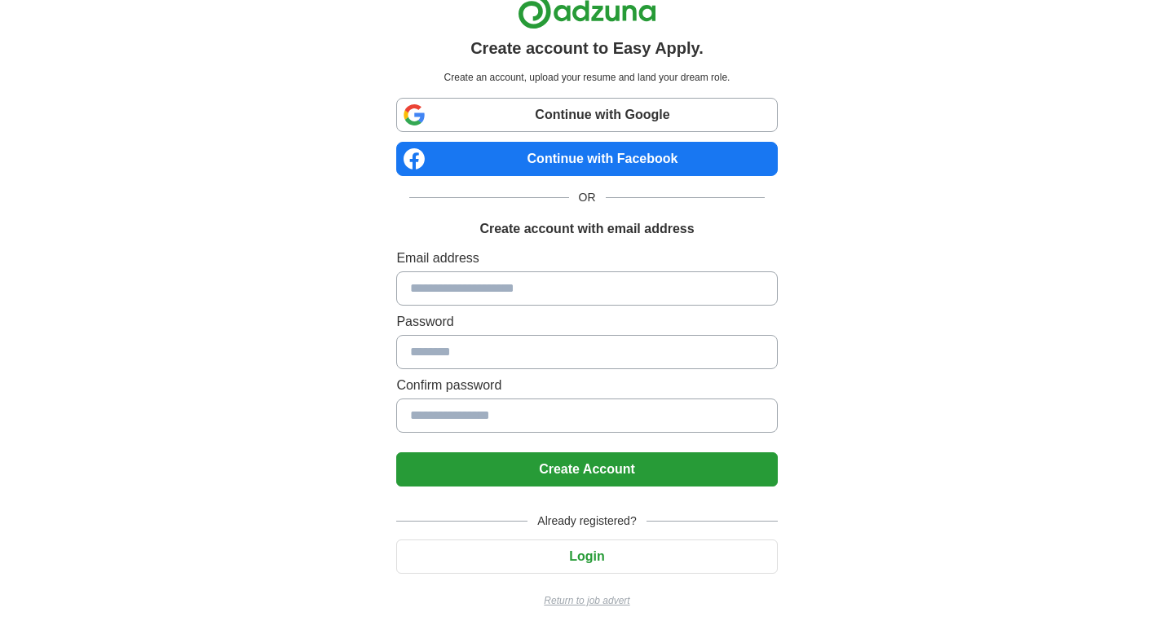  I want to click on h1: Create account to Easy Apply., so click(587, 48).